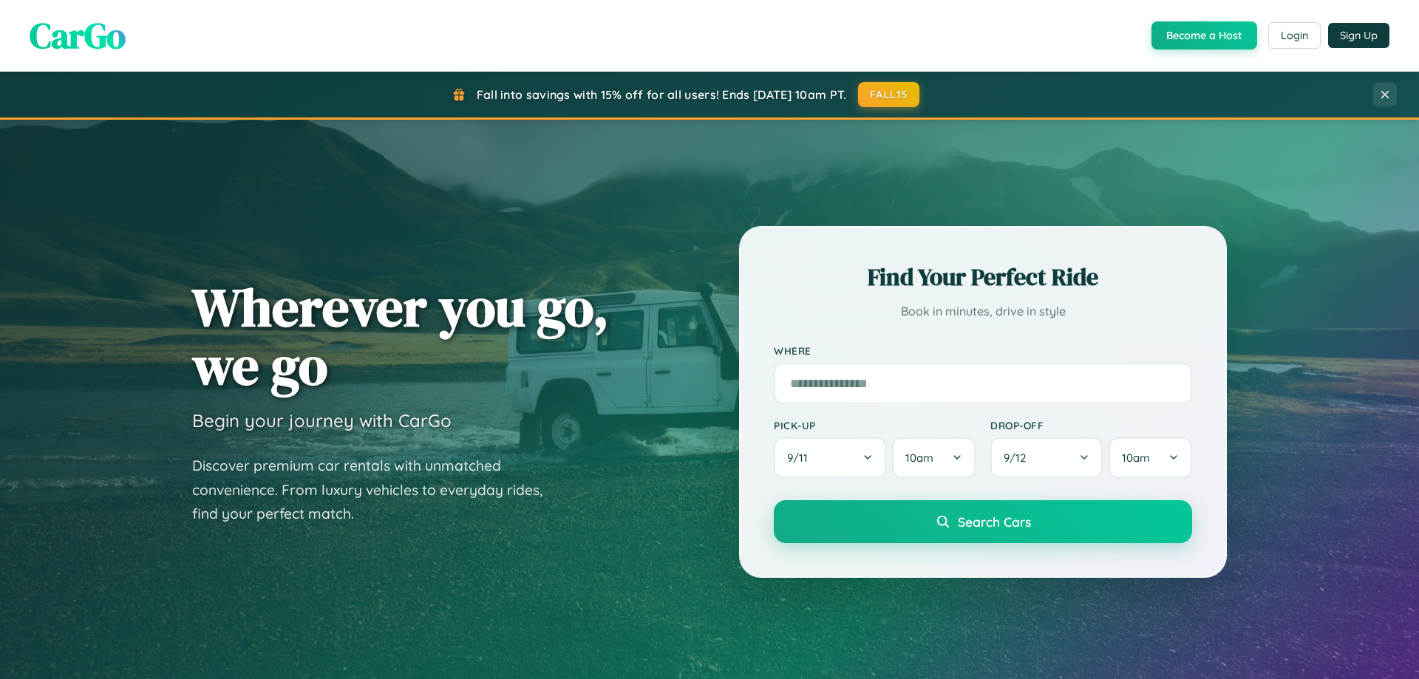 The width and height of the screenshot is (1419, 679). What do you see at coordinates (983, 350) in the screenshot?
I see `label: Where` at bounding box center [983, 350].